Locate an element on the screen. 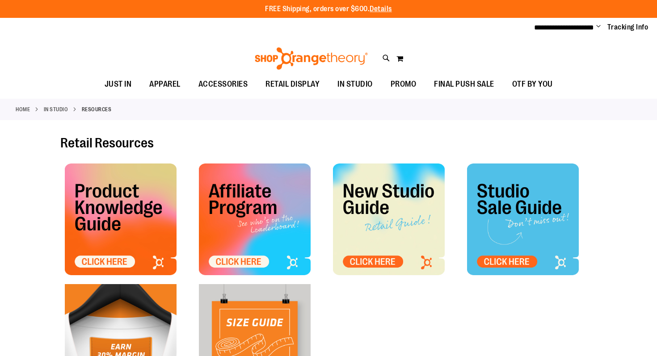  span: FINAL PUSH SALE is located at coordinates (464, 84).